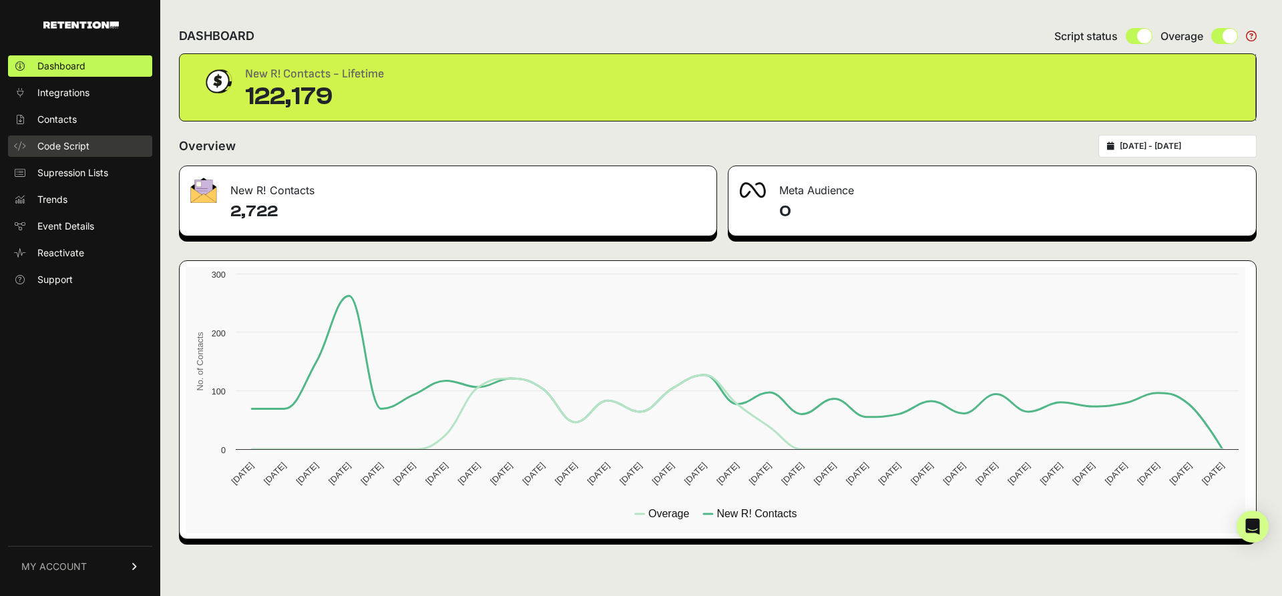  What do you see at coordinates (204, 190) in the screenshot?
I see `img: fa-envelope-19ae18322b30453b285274b1b8af3d052b27d846a4fbe8435d1a52b978f639a2.png` at bounding box center [204, 190].